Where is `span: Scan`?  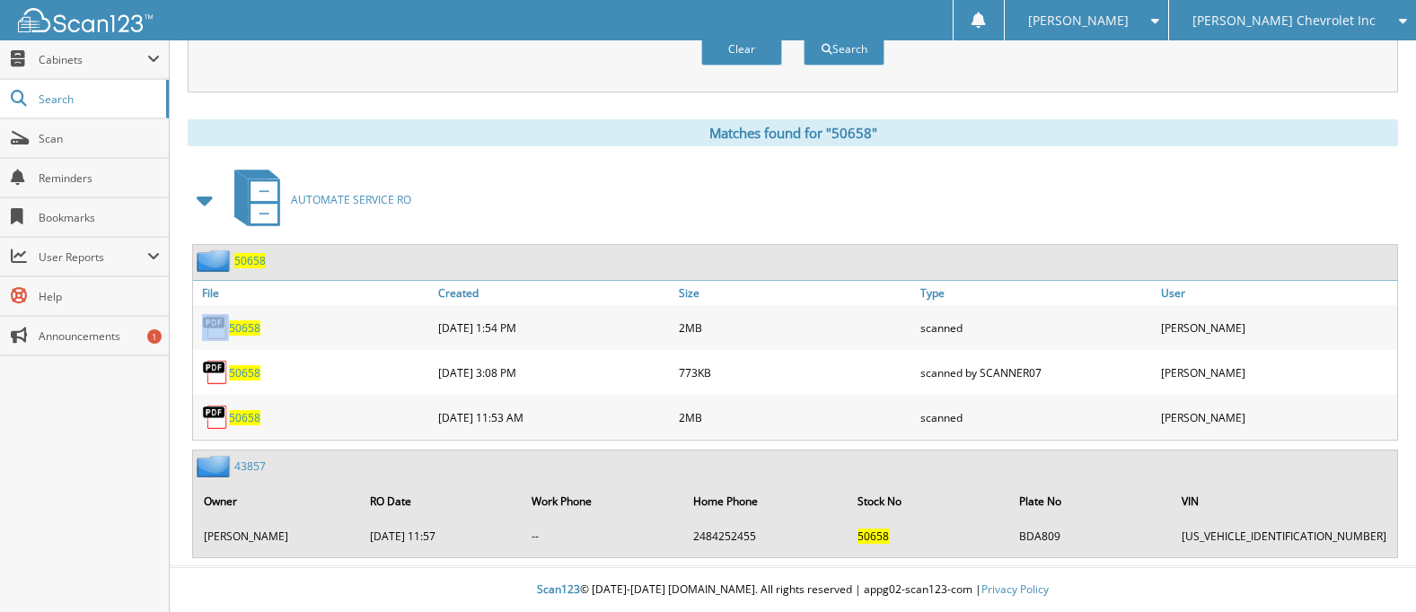 span: Scan is located at coordinates (99, 138).